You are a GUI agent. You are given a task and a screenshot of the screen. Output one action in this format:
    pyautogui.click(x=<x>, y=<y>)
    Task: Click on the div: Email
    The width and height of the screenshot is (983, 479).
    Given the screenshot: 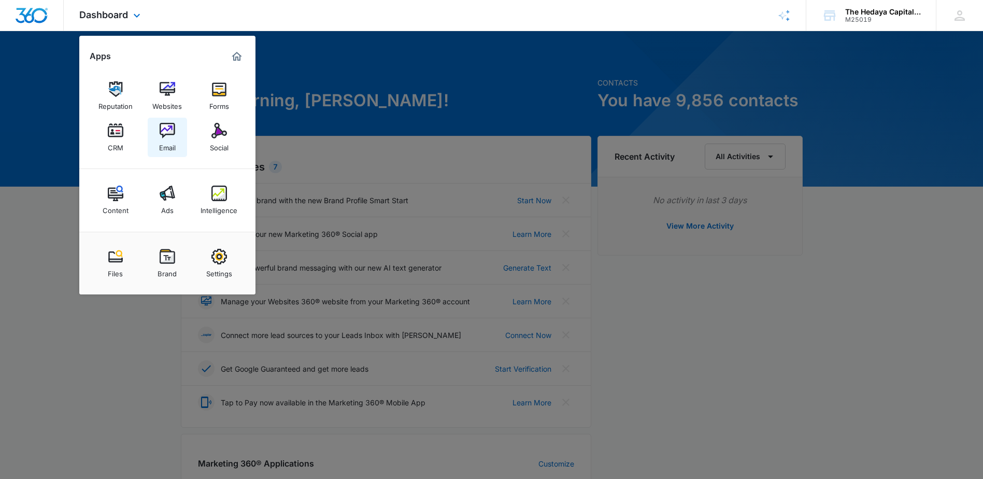 What is the action you would take?
    pyautogui.click(x=167, y=145)
    